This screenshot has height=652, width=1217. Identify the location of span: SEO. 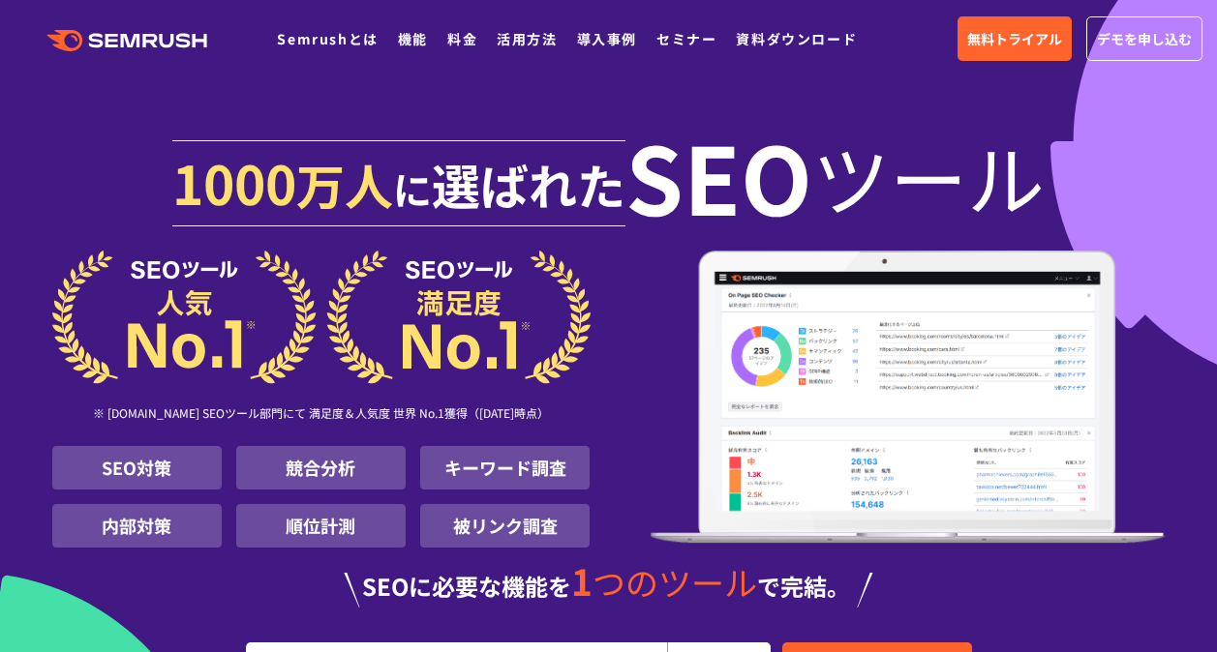
(718, 176).